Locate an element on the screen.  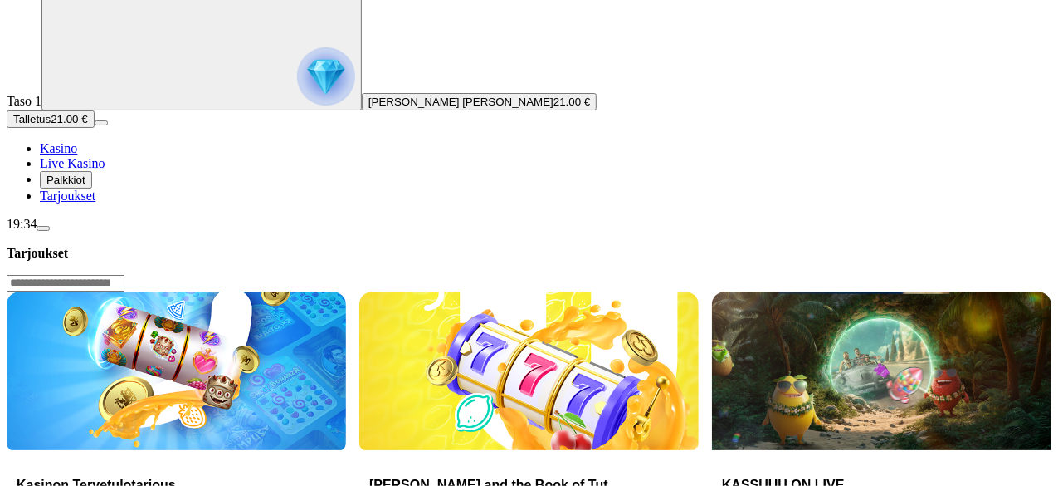
span: Kasino is located at coordinates (58, 148).